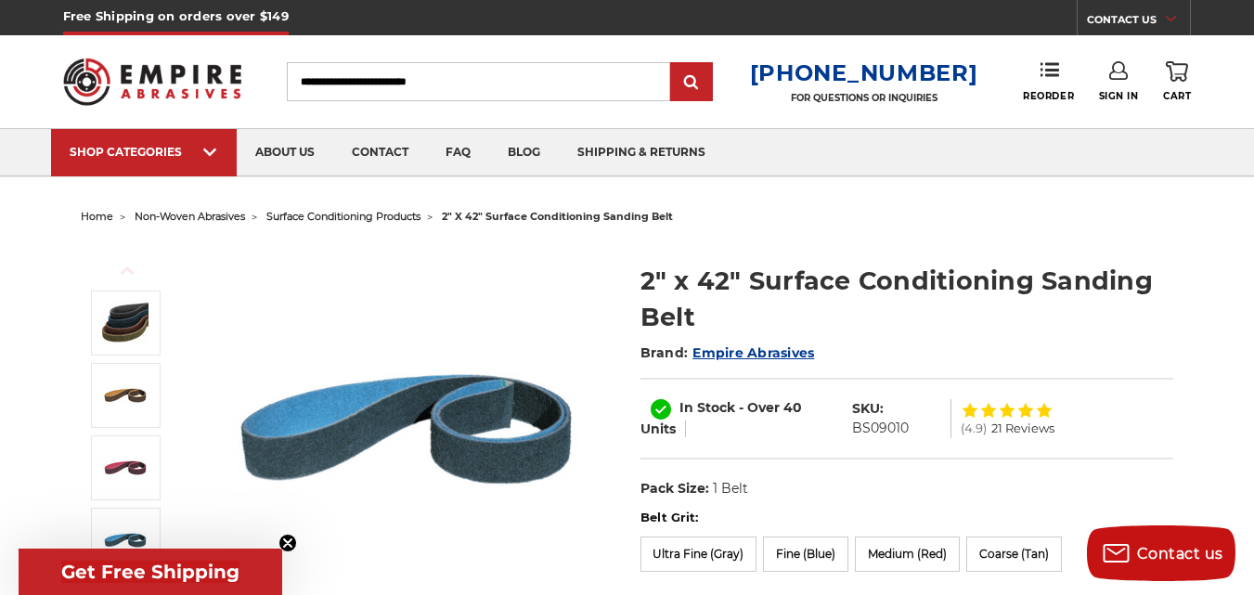 This screenshot has width=1254, height=595. Describe the element at coordinates (1023, 428) in the screenshot. I see `span: 21 Reviews` at that location.